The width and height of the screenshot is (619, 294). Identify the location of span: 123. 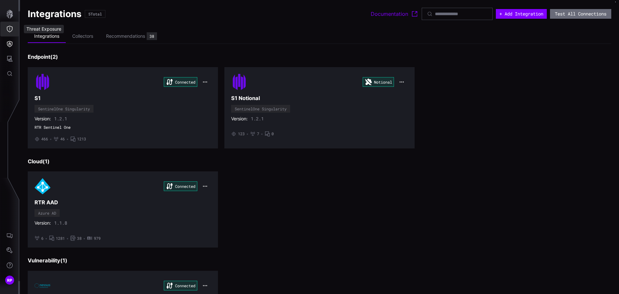
(241, 134).